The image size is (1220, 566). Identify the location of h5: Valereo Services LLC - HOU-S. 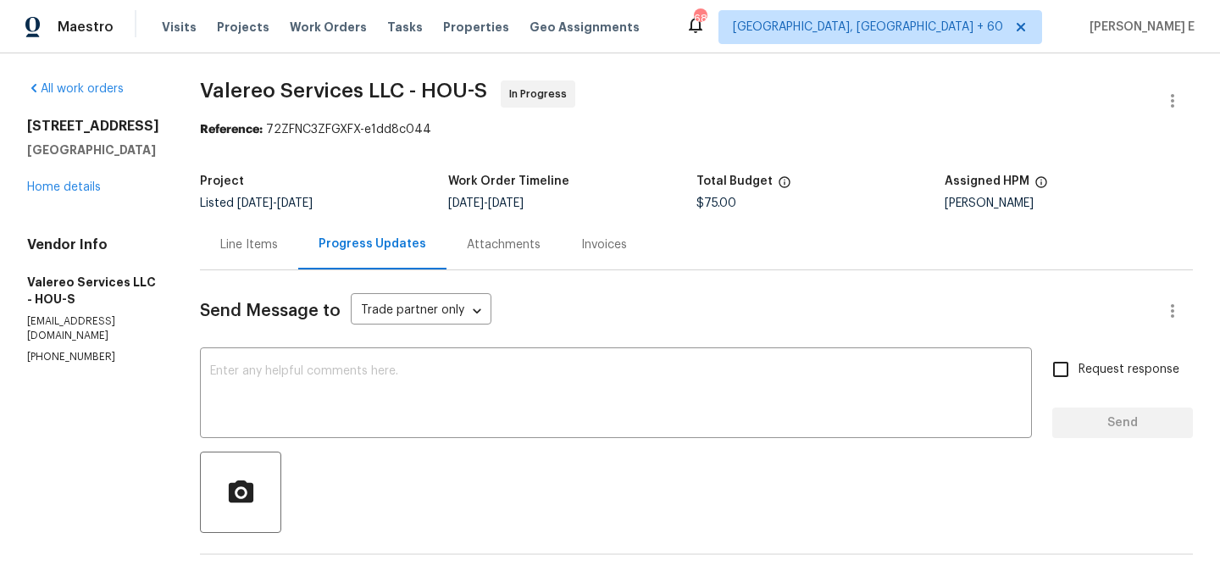
(93, 291).